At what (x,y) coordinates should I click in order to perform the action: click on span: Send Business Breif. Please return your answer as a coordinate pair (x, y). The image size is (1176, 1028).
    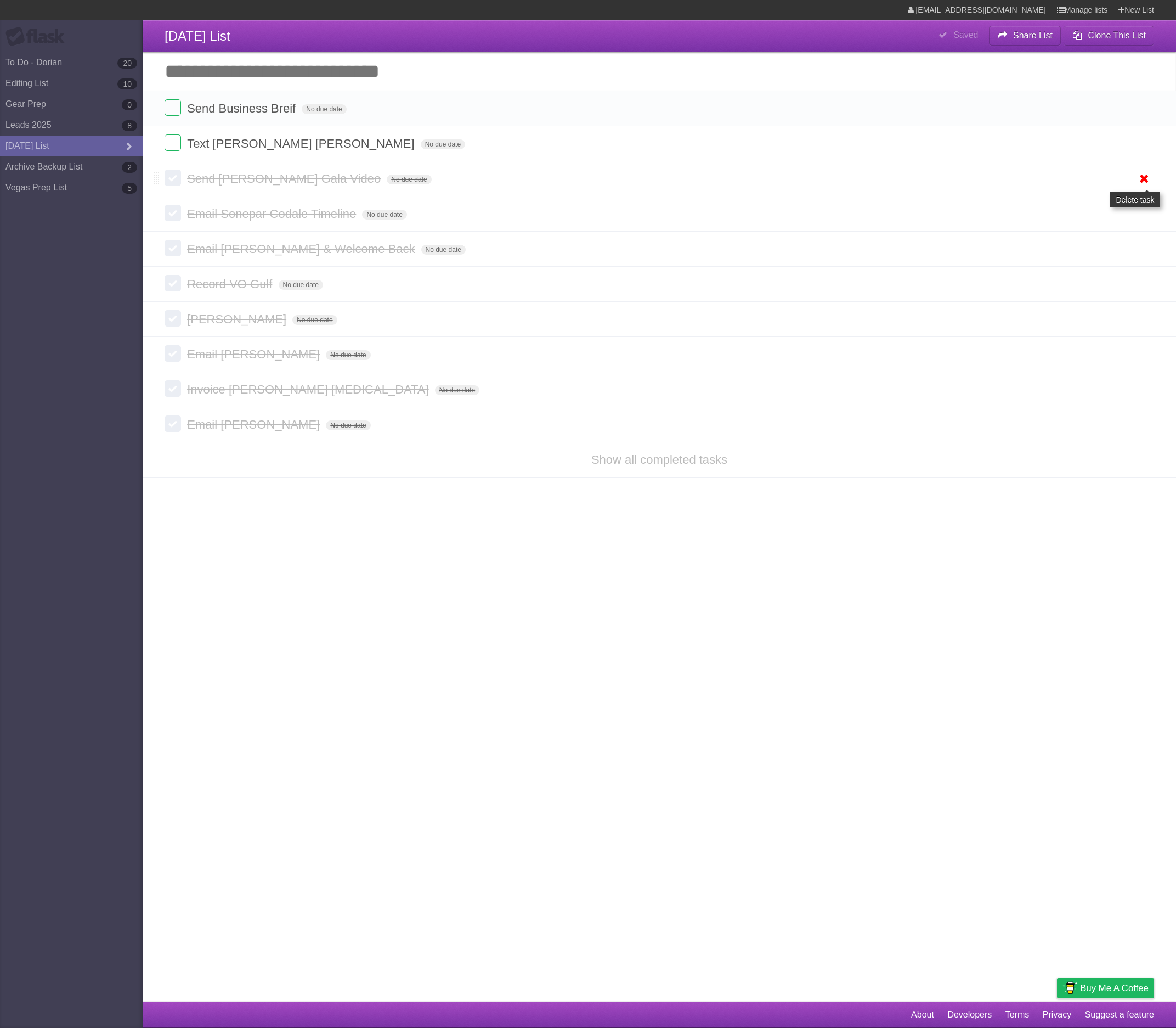
    Looking at the image, I should click on (243, 108).